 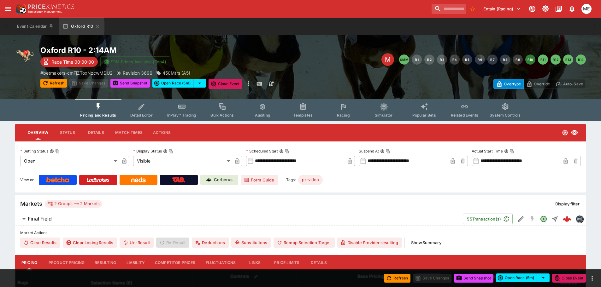 I want to click on button: Actions, so click(x=162, y=133).